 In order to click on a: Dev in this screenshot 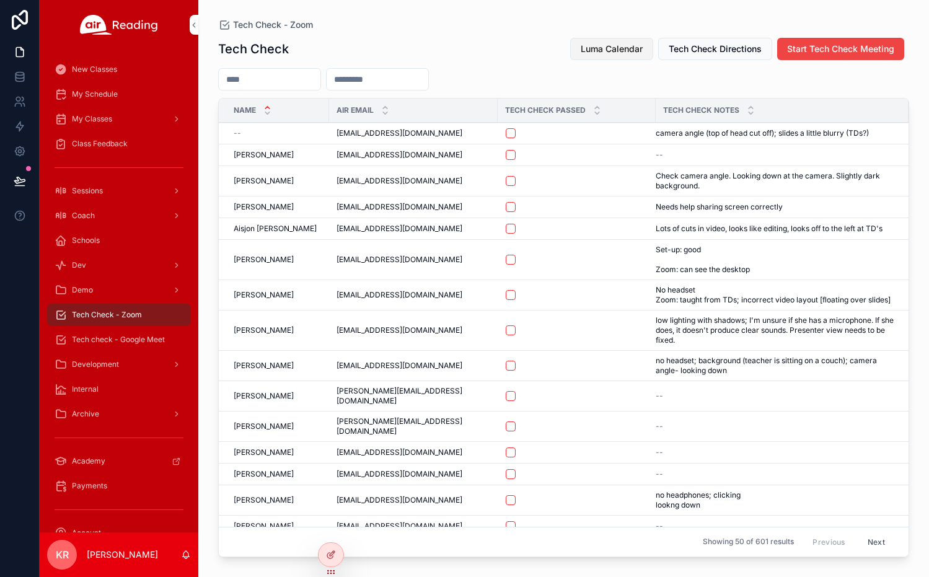, I will do `click(119, 265)`.